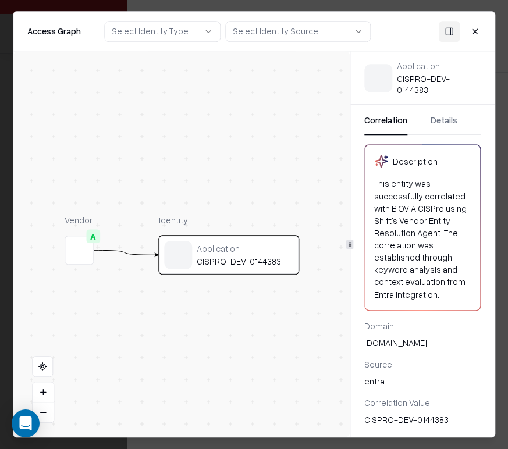 This screenshot has height=449, width=508. I want to click on div: Select Identity Source..., so click(278, 31).